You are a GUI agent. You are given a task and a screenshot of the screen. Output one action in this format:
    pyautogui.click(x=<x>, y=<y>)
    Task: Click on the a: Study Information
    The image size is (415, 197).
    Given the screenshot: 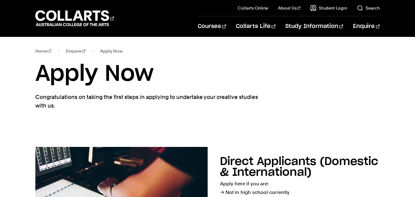 What is the action you would take?
    pyautogui.click(x=314, y=26)
    